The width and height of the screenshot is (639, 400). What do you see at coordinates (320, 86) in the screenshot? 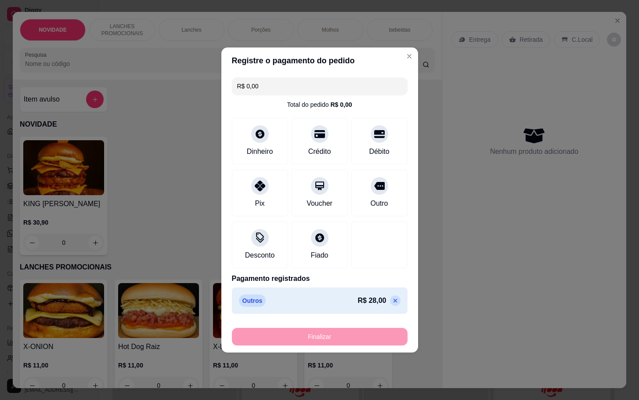
I see `input: Ex.: hambúrguer de cordeiro` at bounding box center [320, 86].